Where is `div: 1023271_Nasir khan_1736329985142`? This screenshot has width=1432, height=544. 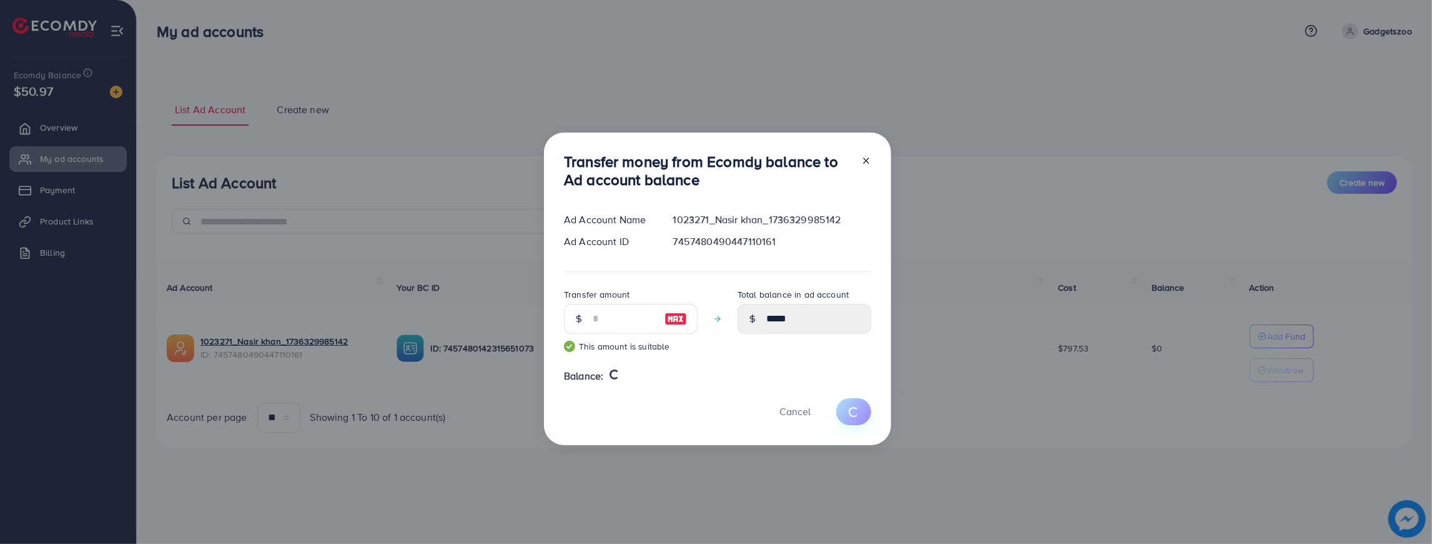 div: 1023271_Nasir khan_1736329985142 is located at coordinates (772, 219).